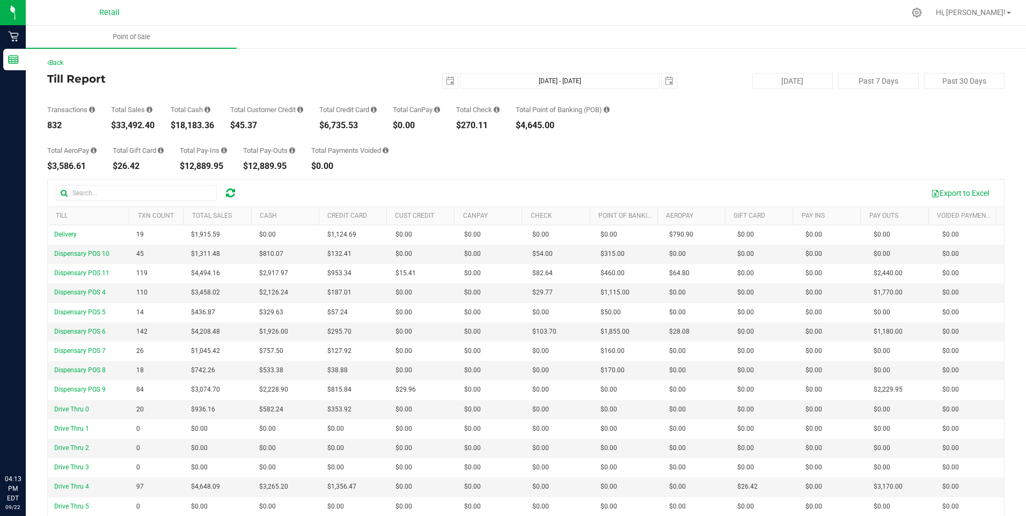  I want to click on span: $1,311.48, so click(206, 254).